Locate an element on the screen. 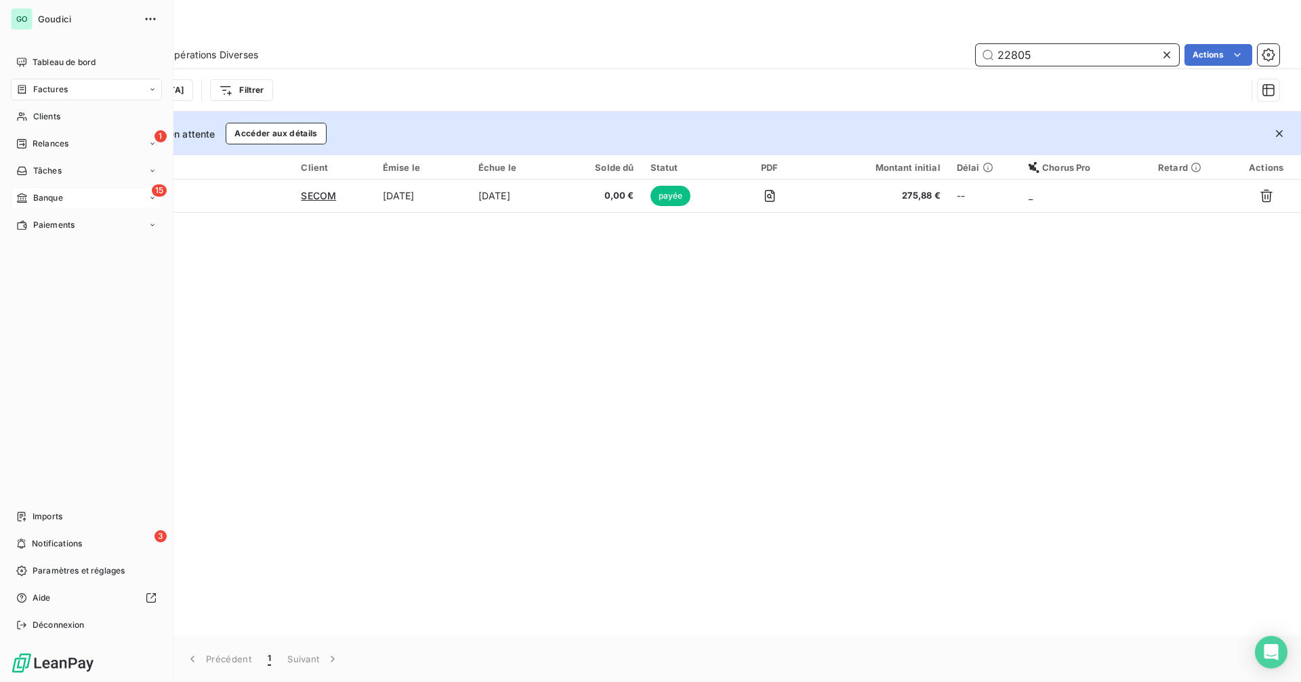  span: Goudici is located at coordinates (87, 19).